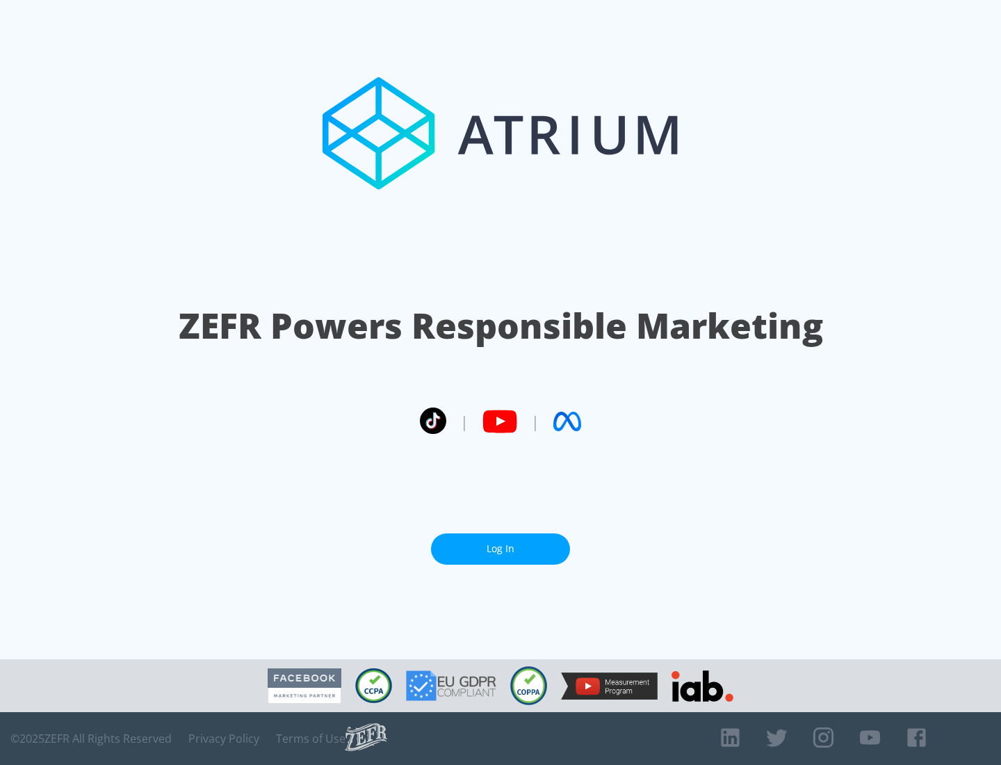 The image size is (1001, 765). Describe the element at coordinates (311, 739) in the screenshot. I see `a: Terms of Use` at that location.